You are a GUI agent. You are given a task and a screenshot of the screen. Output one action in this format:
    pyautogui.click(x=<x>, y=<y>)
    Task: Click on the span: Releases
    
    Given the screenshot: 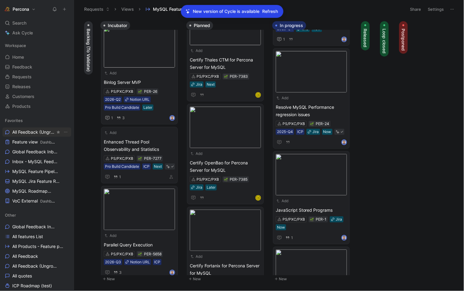 What is the action you would take?
    pyautogui.click(x=22, y=87)
    